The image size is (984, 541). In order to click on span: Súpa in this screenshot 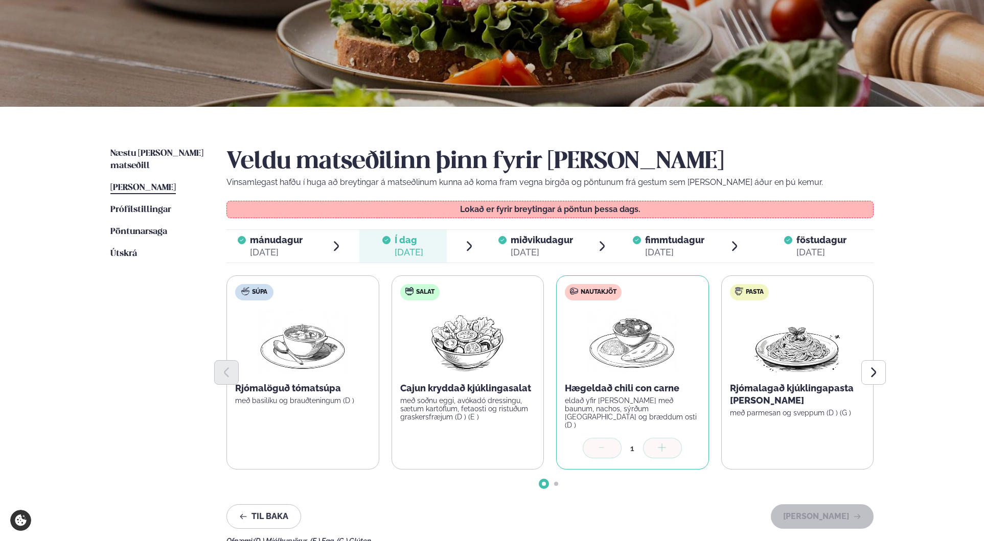, I will do `click(260, 292)`.